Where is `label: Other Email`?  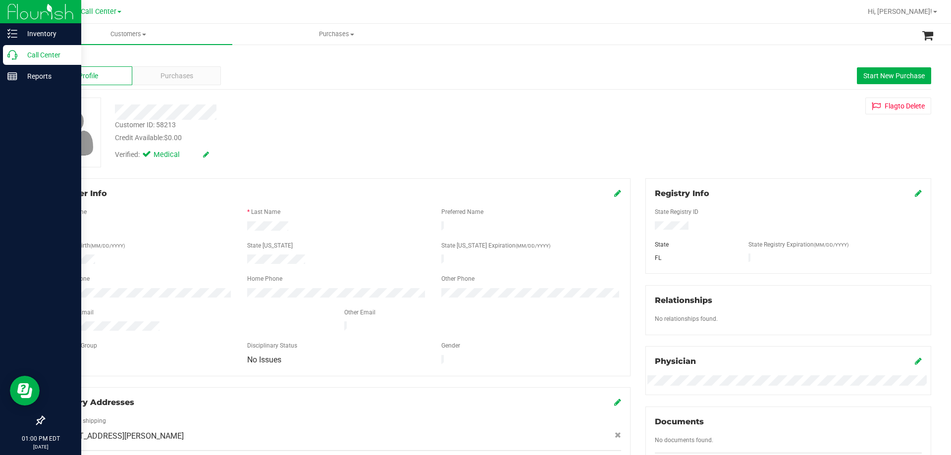
label: Other Email is located at coordinates (359, 312).